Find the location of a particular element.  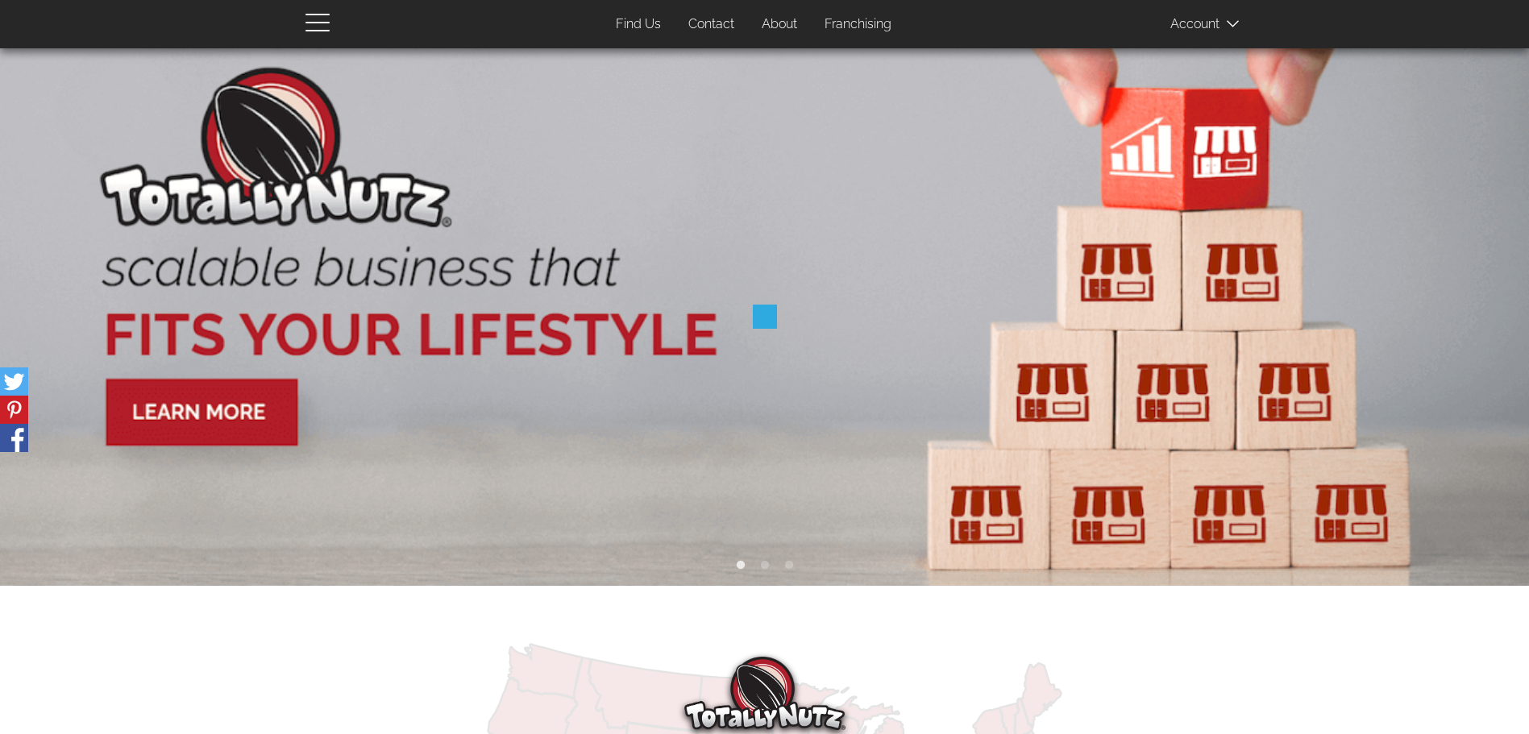

button: 2 of 3 is located at coordinates (765, 566).